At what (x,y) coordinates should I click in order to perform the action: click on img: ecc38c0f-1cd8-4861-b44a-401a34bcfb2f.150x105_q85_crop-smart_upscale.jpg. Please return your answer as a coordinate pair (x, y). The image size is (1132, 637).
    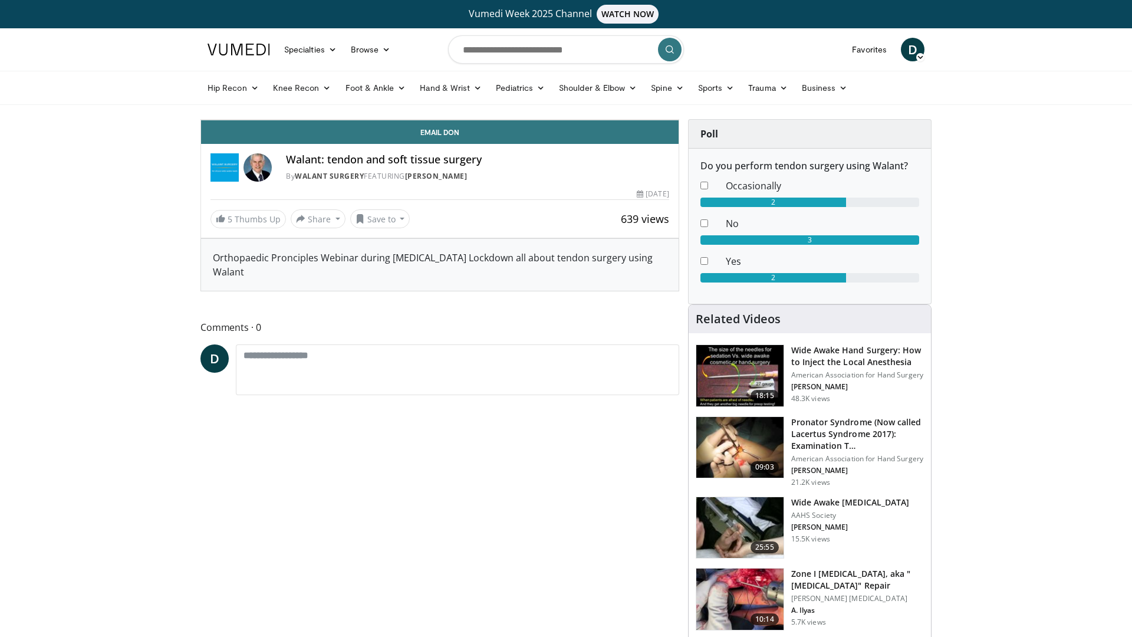
    Looking at the image, I should click on (740, 447).